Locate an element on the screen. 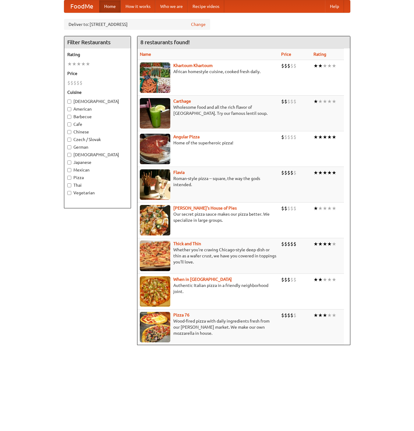  input: Cafe is located at coordinates (69, 124).